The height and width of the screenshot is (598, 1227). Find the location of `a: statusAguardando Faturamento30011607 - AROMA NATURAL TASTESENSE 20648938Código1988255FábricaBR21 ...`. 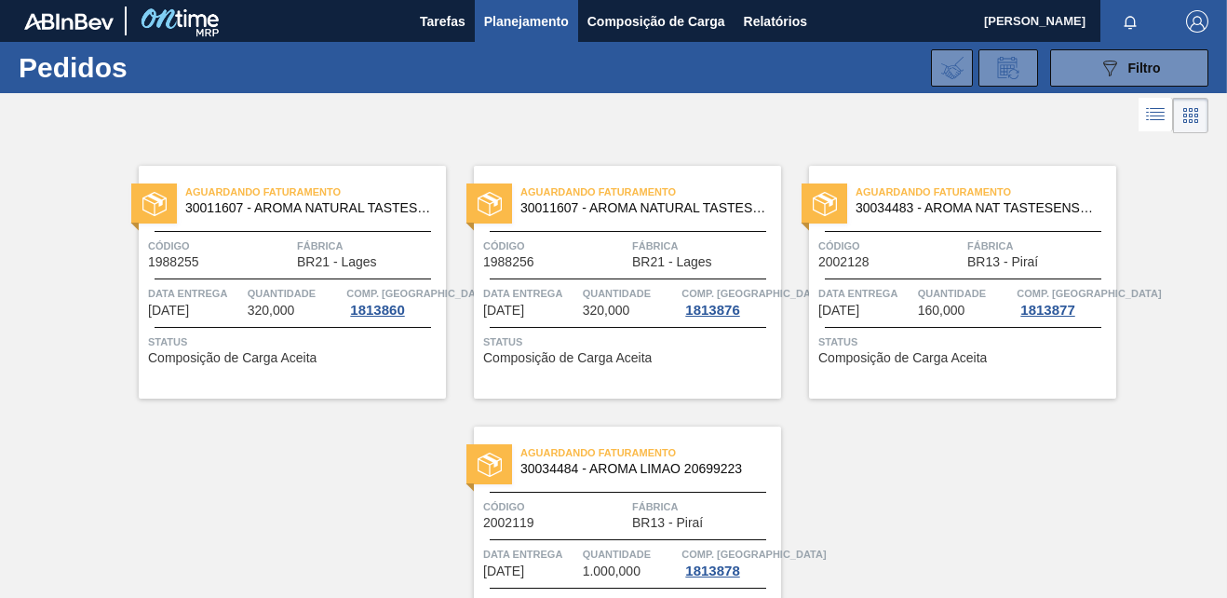

a: statusAguardando Faturamento30011607 - AROMA NATURAL TASTESENSE 20648938Código1988255FábricaBR21 ... is located at coordinates (278, 282).